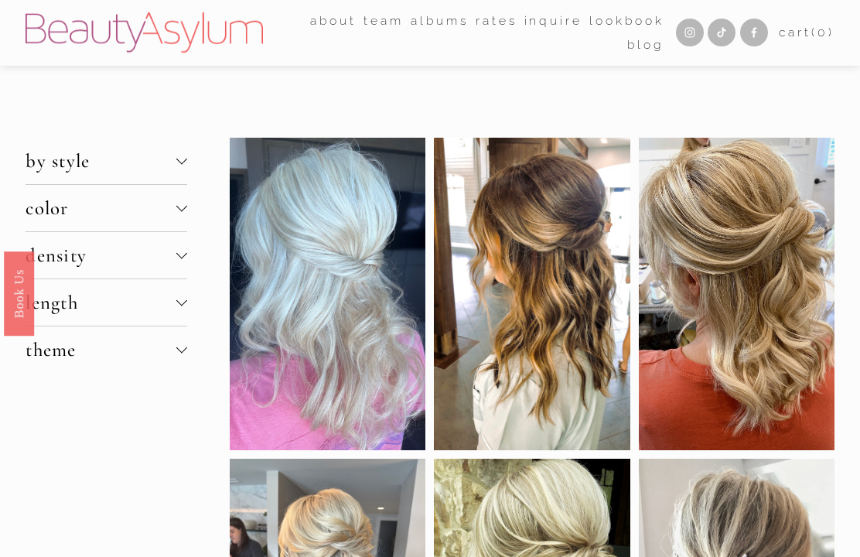  Describe the element at coordinates (627, 20) in the screenshot. I see `a: Lookbook` at that location.